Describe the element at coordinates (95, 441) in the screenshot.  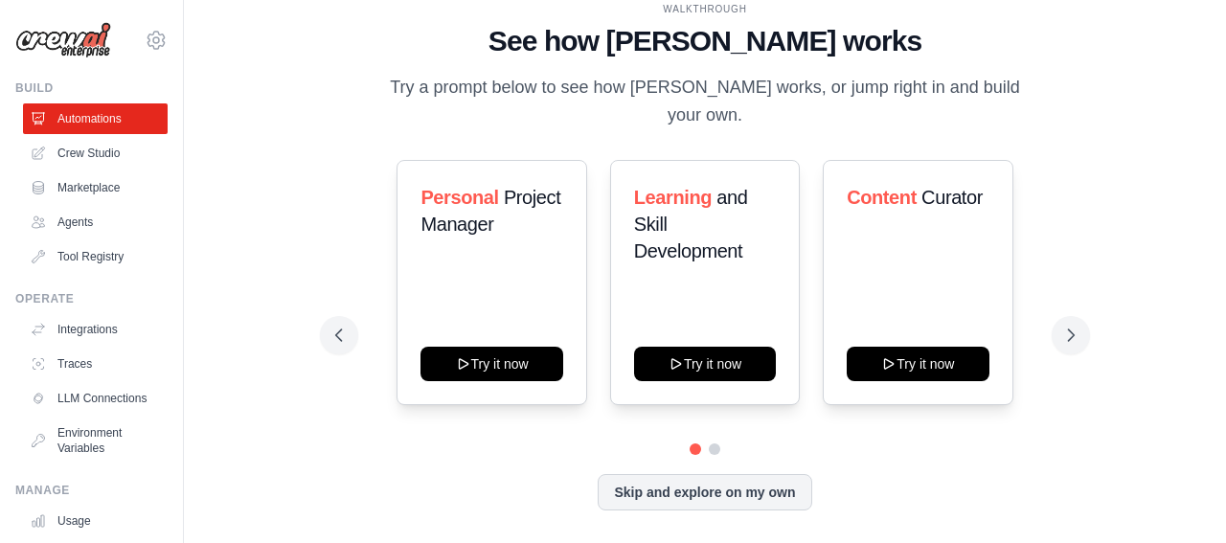
I see `a: Environment Variables` at that location.